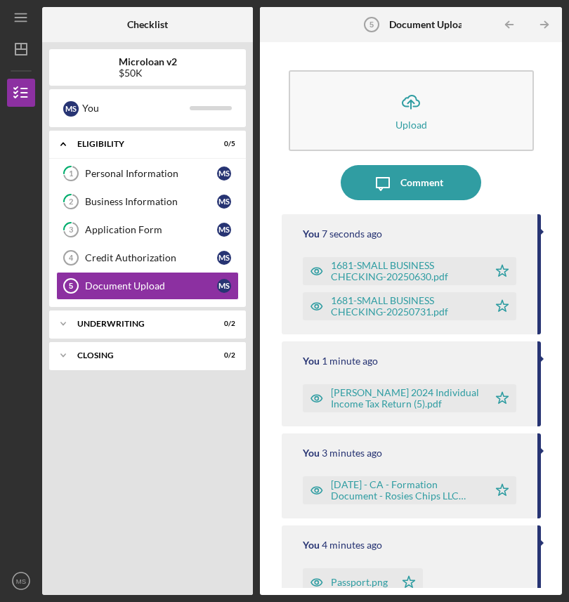 This screenshot has width=569, height=602. What do you see at coordinates (151, 286) in the screenshot?
I see `div: Document Upload` at bounding box center [151, 286].